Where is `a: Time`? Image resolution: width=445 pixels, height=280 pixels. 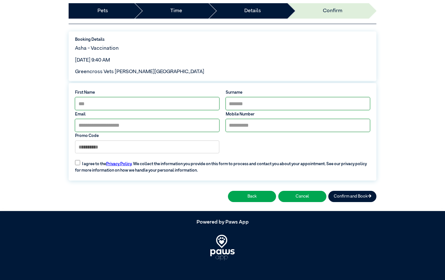 a: Time is located at coordinates (176, 11).